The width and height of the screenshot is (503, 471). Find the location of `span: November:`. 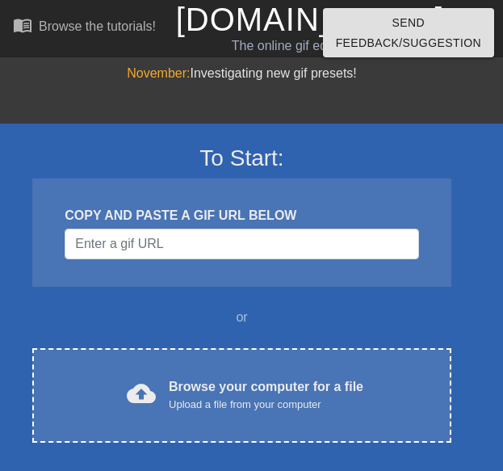

span: November: is located at coordinates (158, 73).